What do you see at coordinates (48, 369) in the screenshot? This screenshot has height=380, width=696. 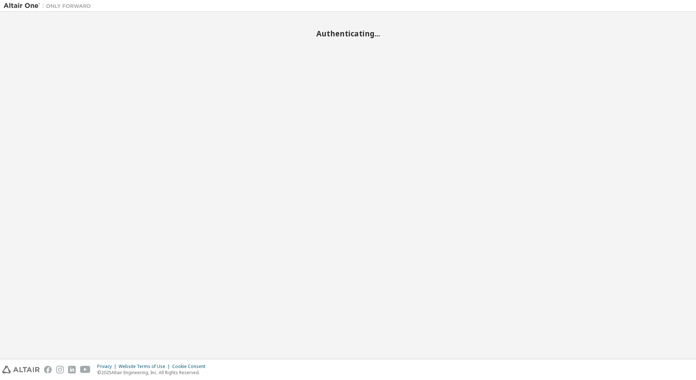 I see `img: facebook.svg` at bounding box center [48, 369].